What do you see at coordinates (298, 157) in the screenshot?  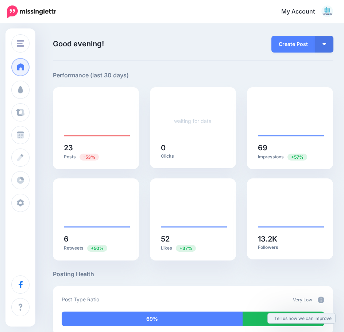 I see `span: Previous period: 44` at bounding box center [298, 157].